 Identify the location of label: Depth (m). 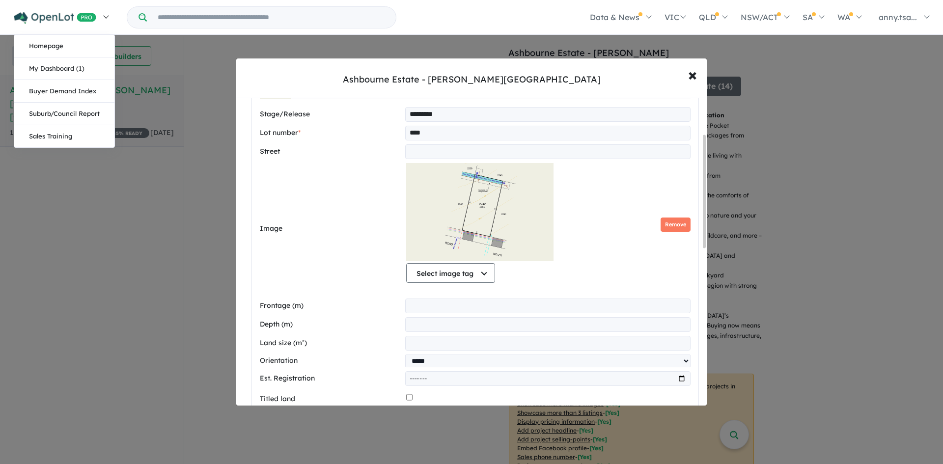
(331, 325).